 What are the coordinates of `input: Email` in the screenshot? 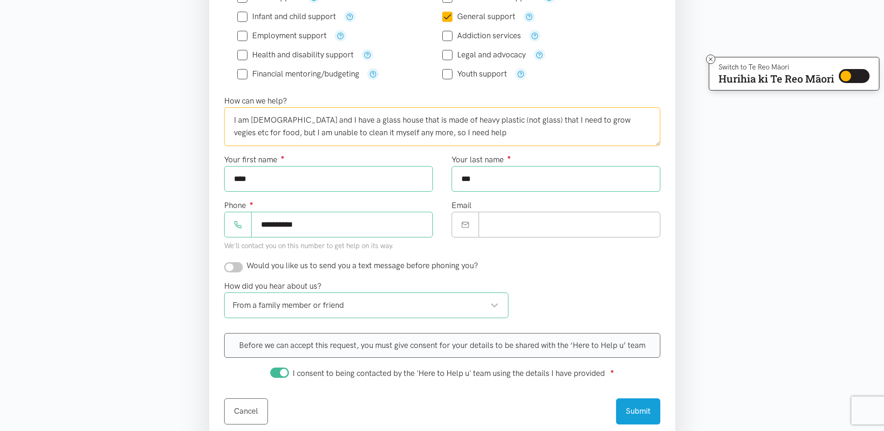 It's located at (570, 224).